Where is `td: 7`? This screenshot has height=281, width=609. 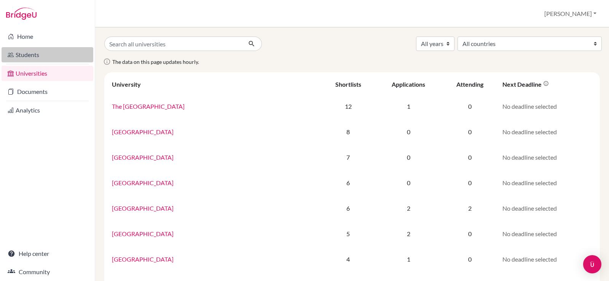
td: 7 is located at coordinates (348, 157).